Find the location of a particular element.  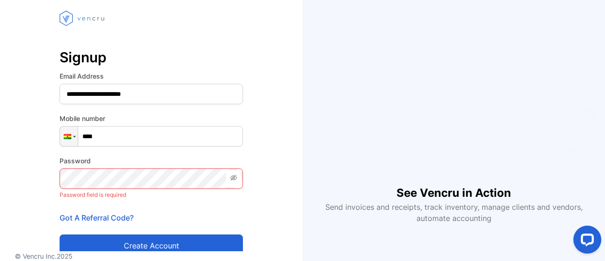

h1: See Vencru in Action is located at coordinates (454, 186).